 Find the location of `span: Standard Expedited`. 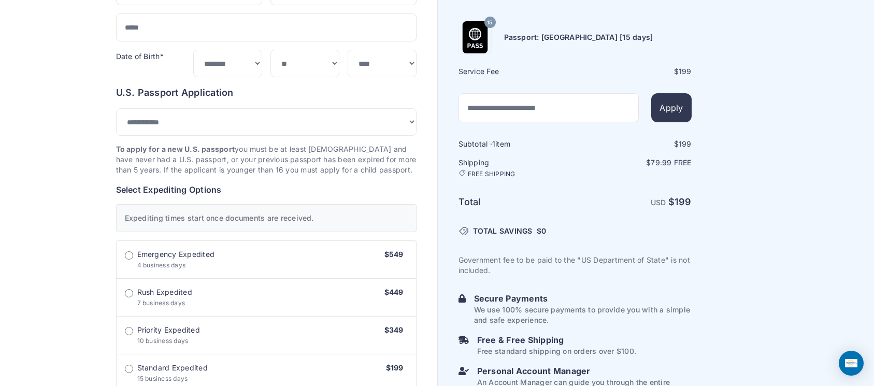

span: Standard Expedited is located at coordinates (172, 368).